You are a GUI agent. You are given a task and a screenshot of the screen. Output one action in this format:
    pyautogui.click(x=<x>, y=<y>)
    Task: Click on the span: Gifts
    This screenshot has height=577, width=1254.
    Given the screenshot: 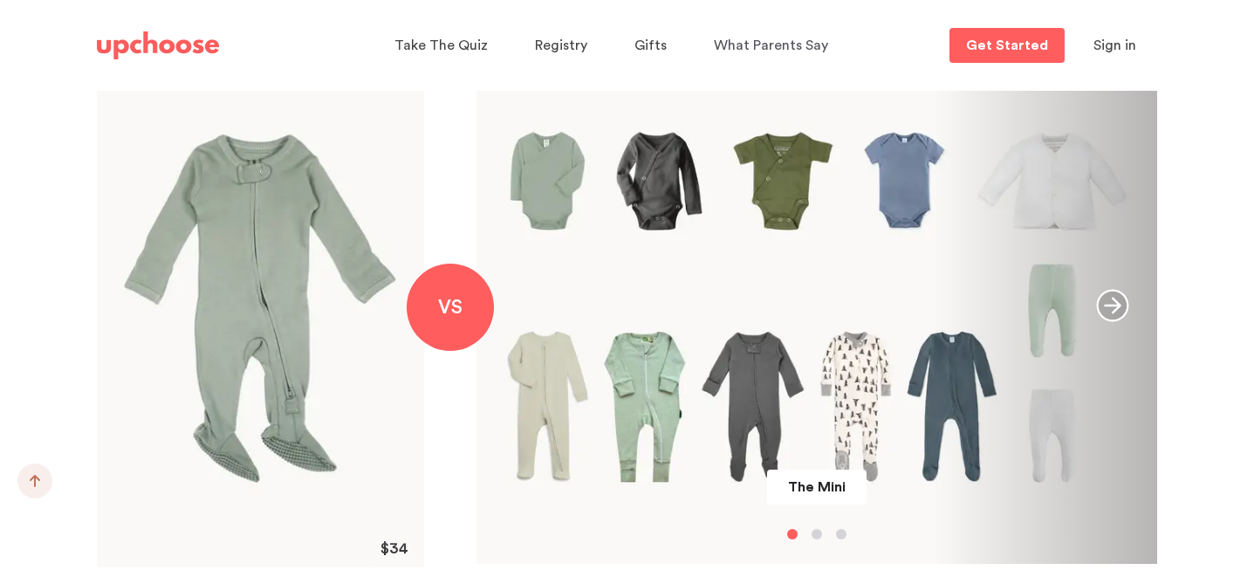 What is the action you would take?
    pyautogui.click(x=650, y=45)
    